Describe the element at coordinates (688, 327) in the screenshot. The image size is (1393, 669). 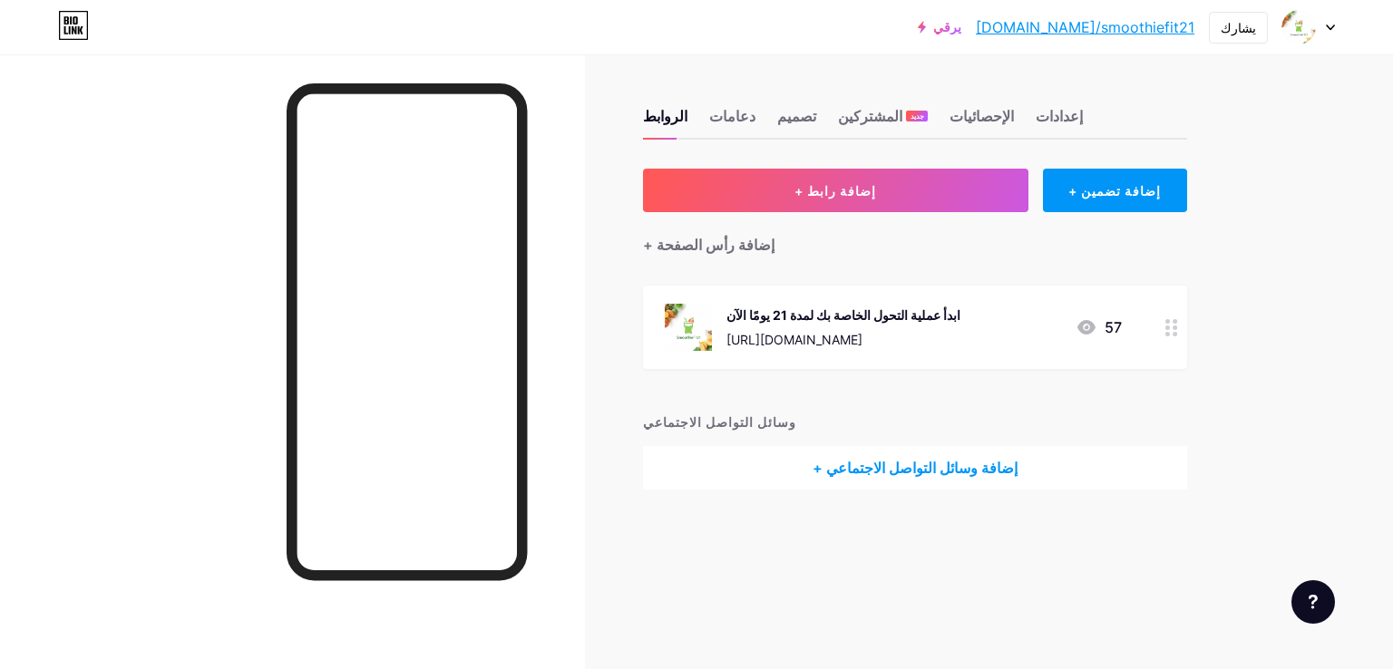
I see `img: ابدأ عملية التحول الخاصة بك لمدة 21 يومًا الآن` at that location.